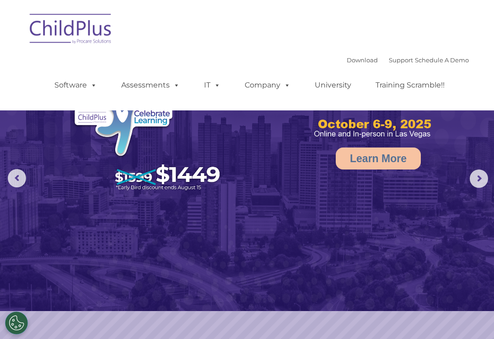 The width and height of the screenshot is (494, 339). I want to click on a: Training Scramble!!, so click(410, 85).